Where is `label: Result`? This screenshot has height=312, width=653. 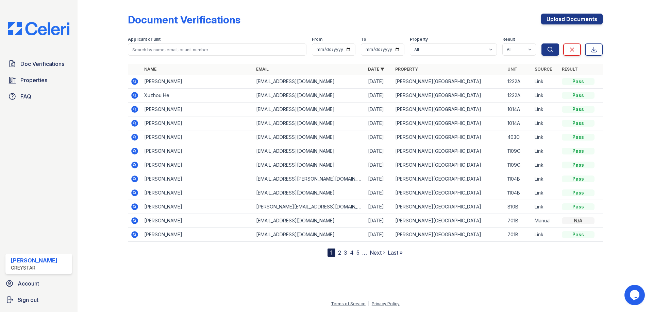
label: Result is located at coordinates (508, 39).